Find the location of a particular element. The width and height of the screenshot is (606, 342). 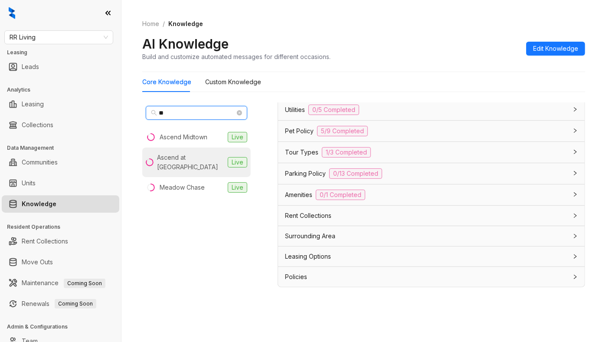

div: Ascend Midtown is located at coordinates (183, 137).